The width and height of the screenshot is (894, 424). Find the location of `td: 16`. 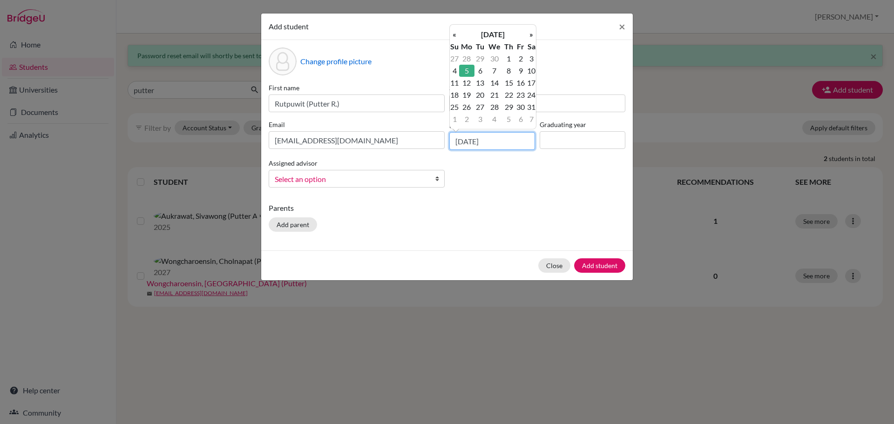

td: 16 is located at coordinates (520, 83).